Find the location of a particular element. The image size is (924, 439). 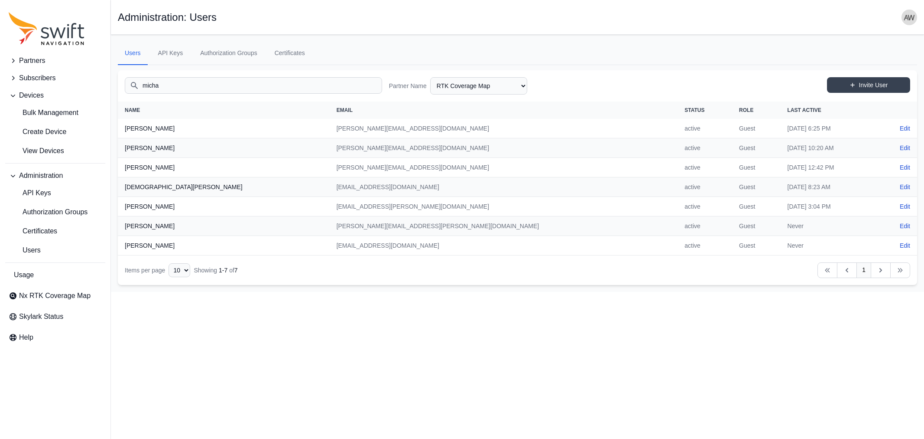

select: Partner Name is located at coordinates (479, 86).